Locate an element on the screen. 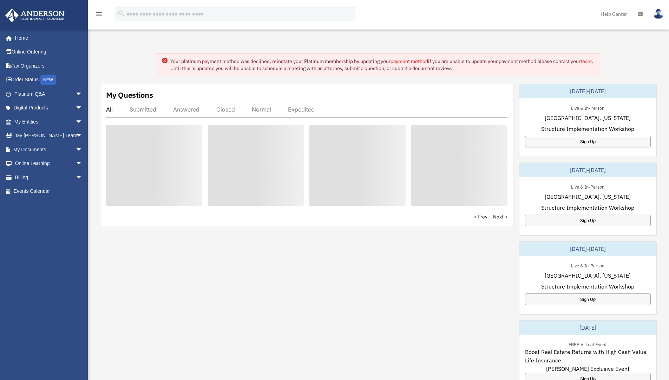  a: Digital Productsarrow_drop_down is located at coordinates (49, 108).